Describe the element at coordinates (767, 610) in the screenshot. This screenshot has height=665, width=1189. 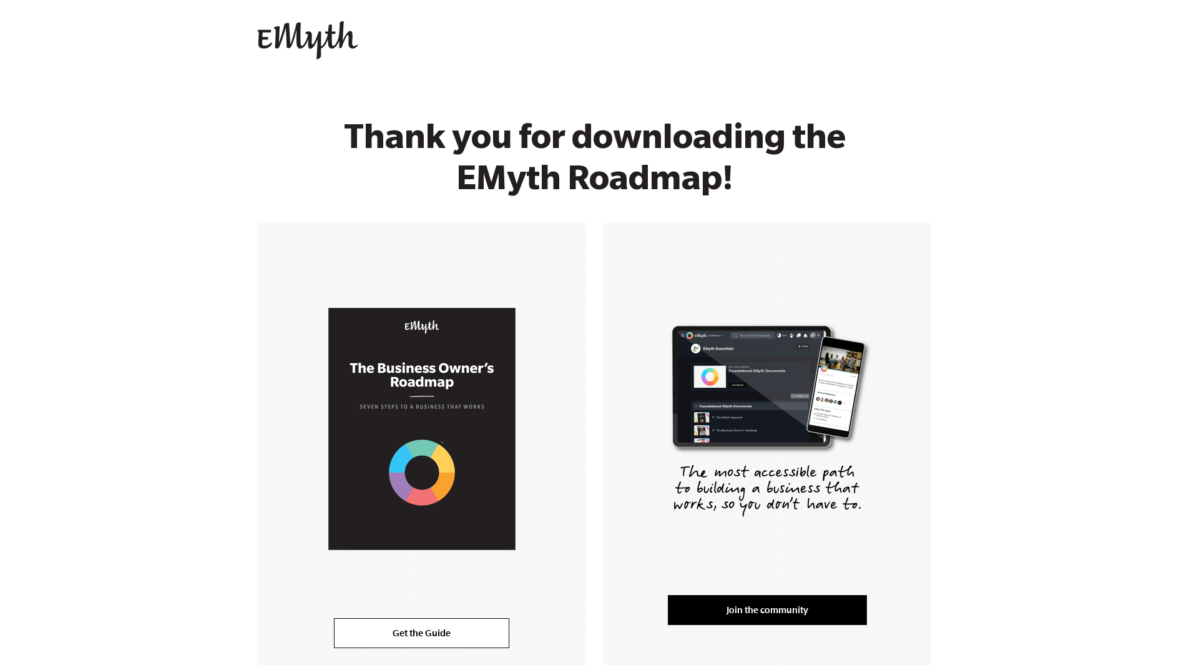
I see `a: Join the community` at that location.